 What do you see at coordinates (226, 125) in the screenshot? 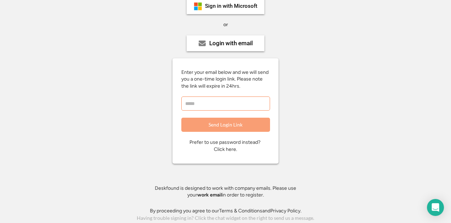
I see `button: Send Login Link` at bounding box center [226, 125].